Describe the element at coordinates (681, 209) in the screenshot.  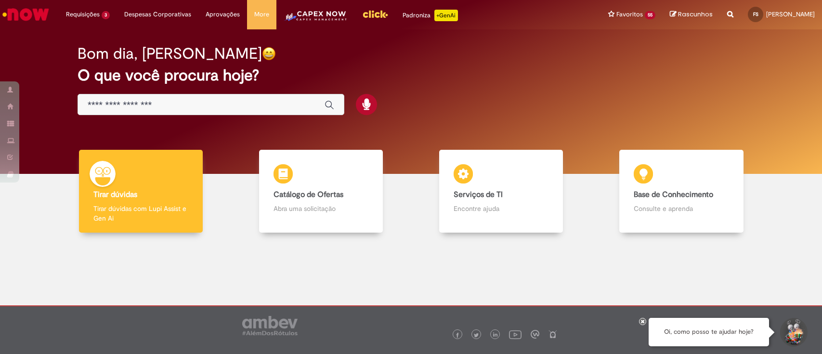
I see `p: Consulte e aprenda` at that location.